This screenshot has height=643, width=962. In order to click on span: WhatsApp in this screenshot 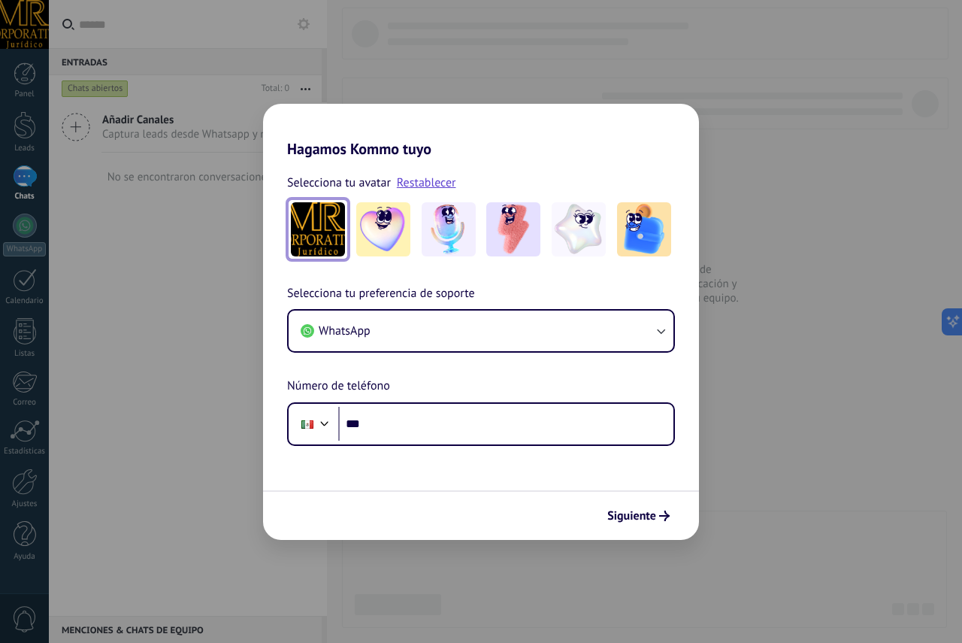, I will do `click(344, 331)`.